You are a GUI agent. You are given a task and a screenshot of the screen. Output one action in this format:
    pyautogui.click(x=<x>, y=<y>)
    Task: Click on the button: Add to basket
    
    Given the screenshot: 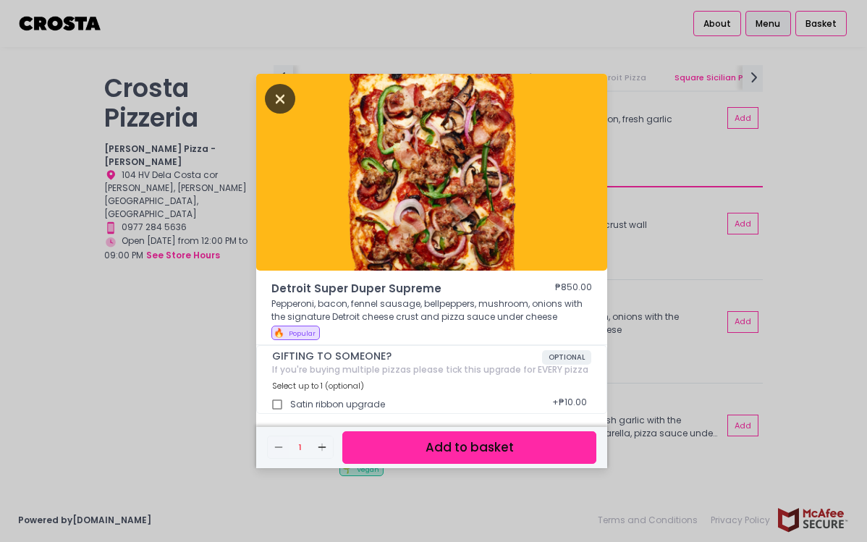 What is the action you would take?
    pyautogui.click(x=469, y=447)
    